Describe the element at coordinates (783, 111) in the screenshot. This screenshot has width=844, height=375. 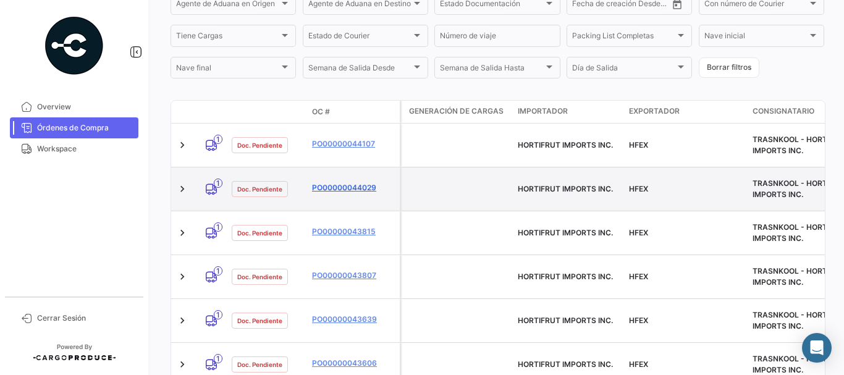
I see `span: Consignatario` at that location.